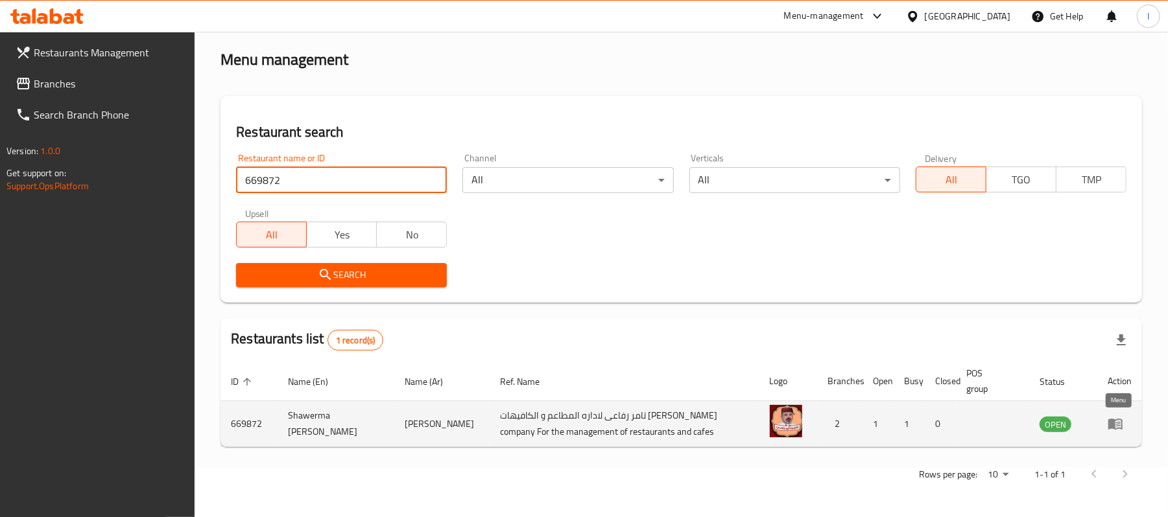 The width and height of the screenshot is (1168, 517). I want to click on p: 1-1 of 1, so click(1050, 475).